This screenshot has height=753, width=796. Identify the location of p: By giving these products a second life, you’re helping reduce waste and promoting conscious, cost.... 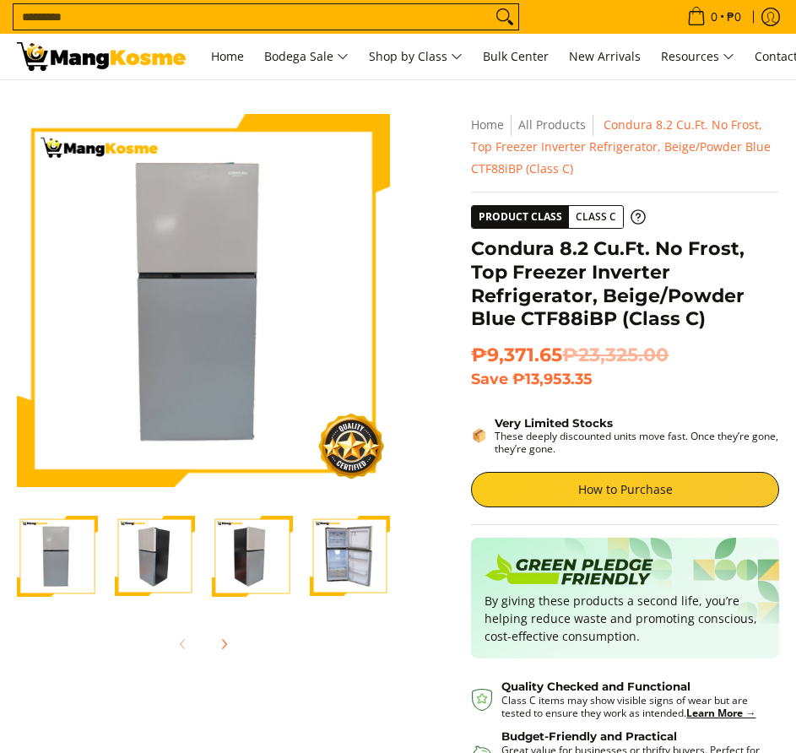
(624, 618).